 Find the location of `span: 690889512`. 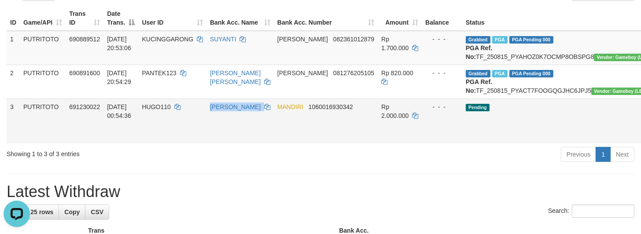

span: 690889512 is located at coordinates (85, 39).